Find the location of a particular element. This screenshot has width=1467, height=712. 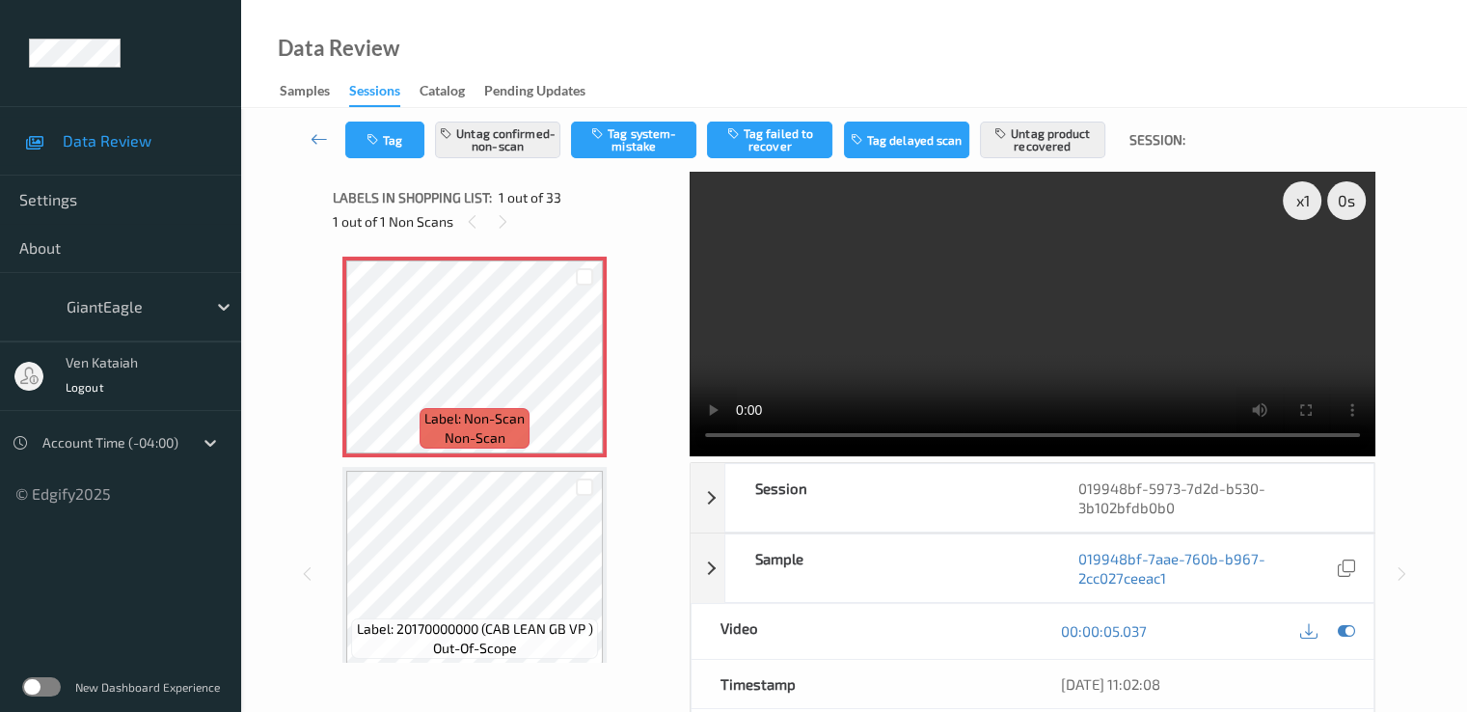

span: Labels in shopping list: is located at coordinates (412, 198).